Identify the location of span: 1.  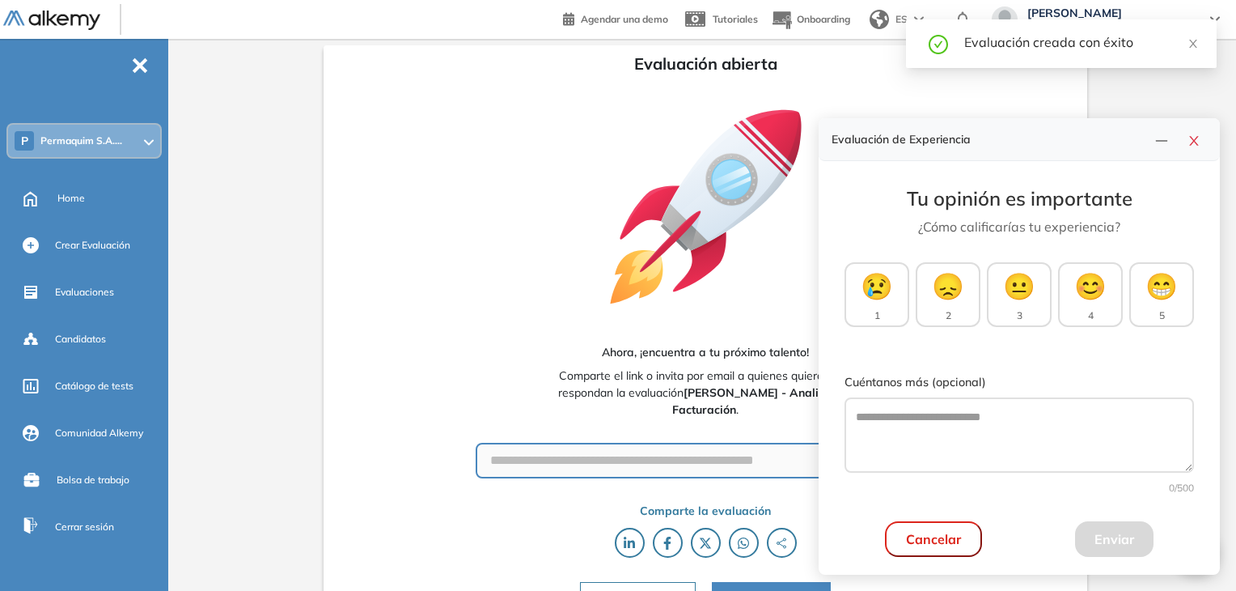
(877, 315).